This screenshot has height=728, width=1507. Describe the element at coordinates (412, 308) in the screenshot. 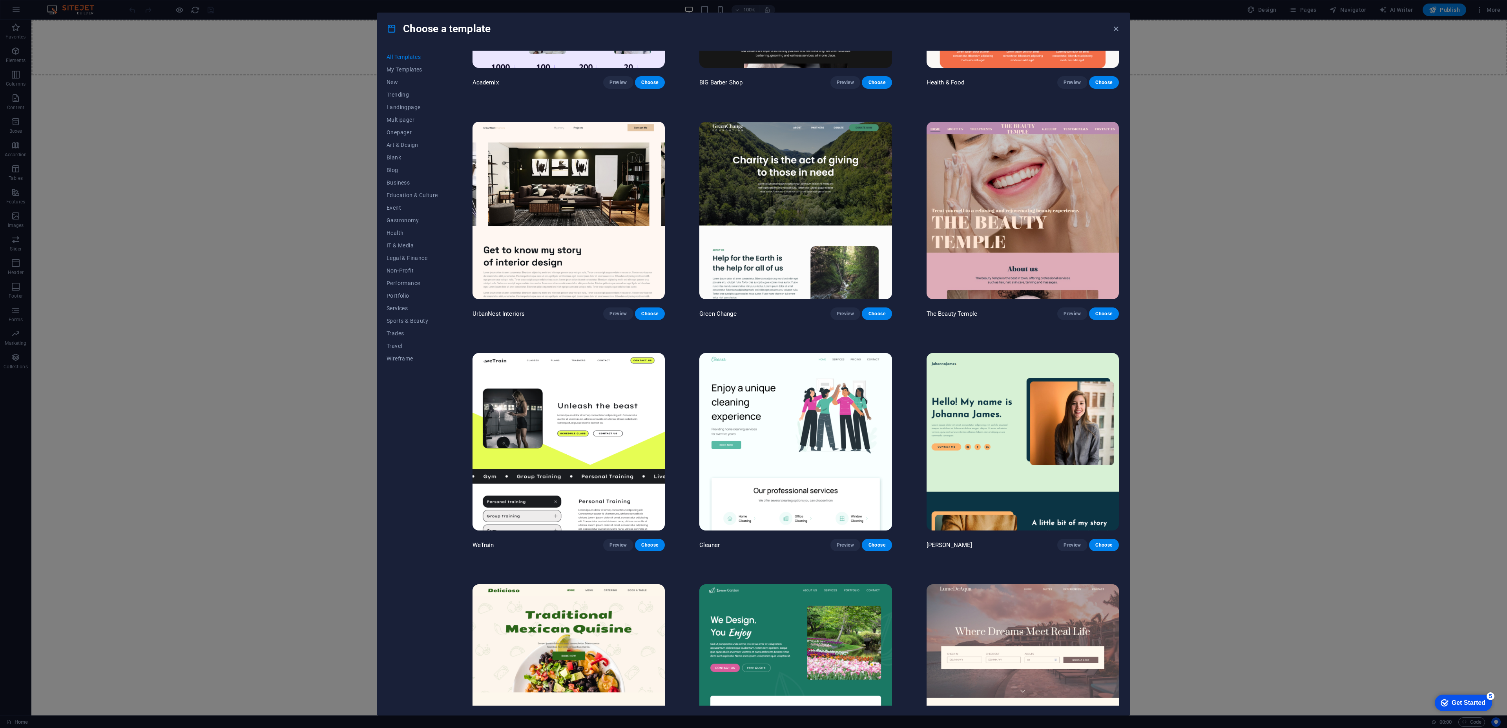

I see `button: Services` at that location.